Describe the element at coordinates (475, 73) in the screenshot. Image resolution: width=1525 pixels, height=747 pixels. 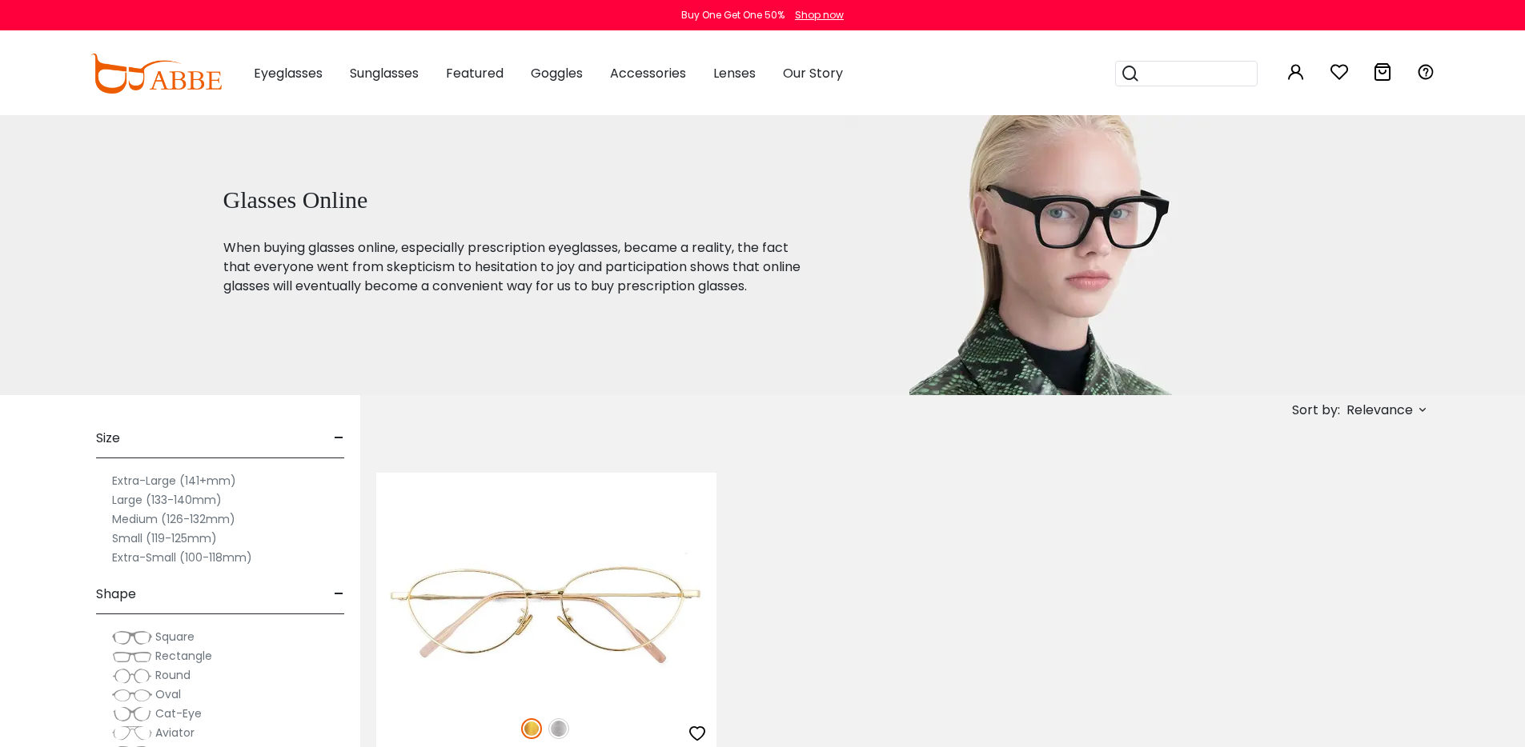
I see `span: Featured` at that location.